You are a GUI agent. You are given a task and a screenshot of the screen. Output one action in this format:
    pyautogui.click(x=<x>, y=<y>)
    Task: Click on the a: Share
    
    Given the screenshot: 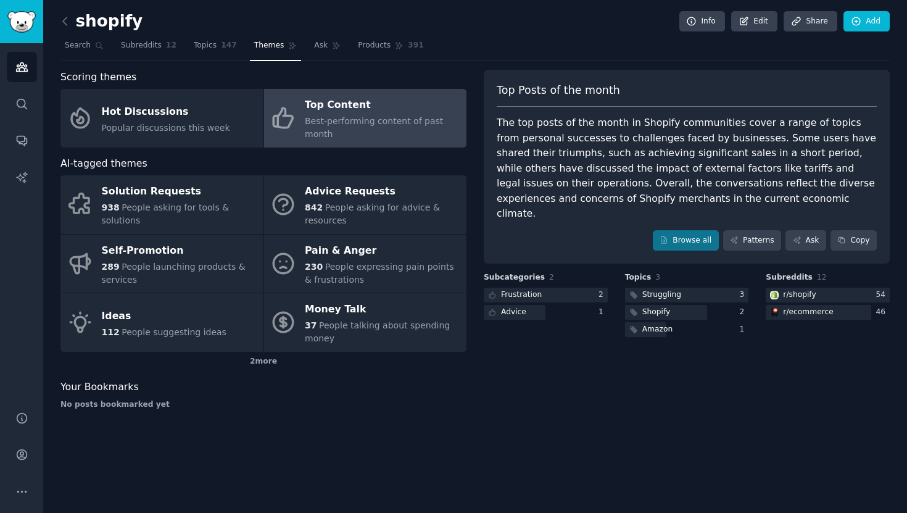 What is the action you would take?
    pyautogui.click(x=811, y=22)
    